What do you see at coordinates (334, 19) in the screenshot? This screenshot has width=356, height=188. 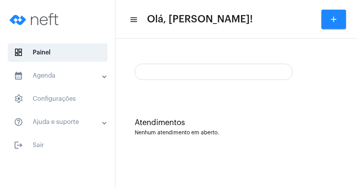 I see `mat-icon: add` at bounding box center [334, 19].